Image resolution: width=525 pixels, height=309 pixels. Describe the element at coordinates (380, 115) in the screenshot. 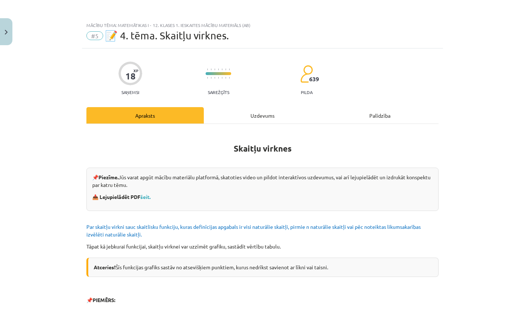

I see `div: Palīdzība` at that location.